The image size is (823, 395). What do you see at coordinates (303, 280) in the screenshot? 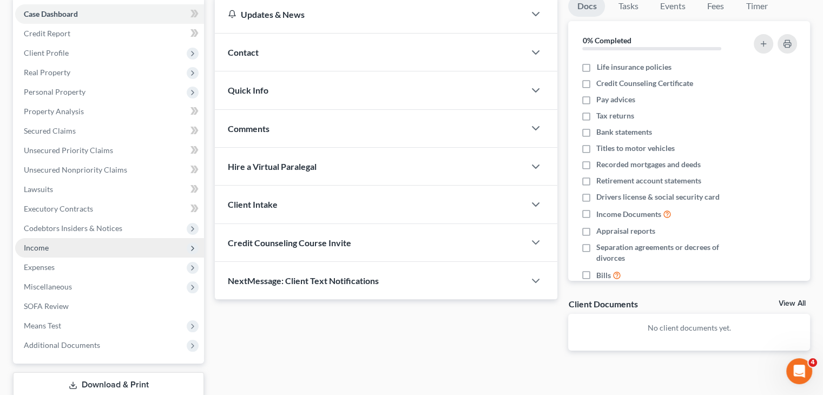
I see `span: NextMessage: Client Text Notifications` at bounding box center [303, 280].